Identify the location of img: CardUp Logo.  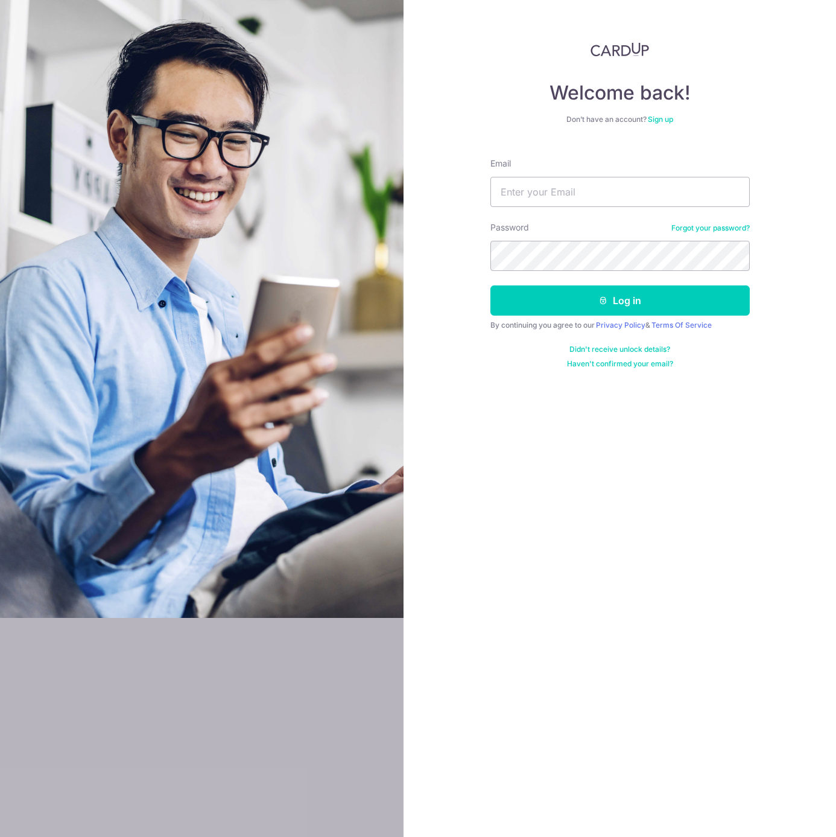
(620, 49).